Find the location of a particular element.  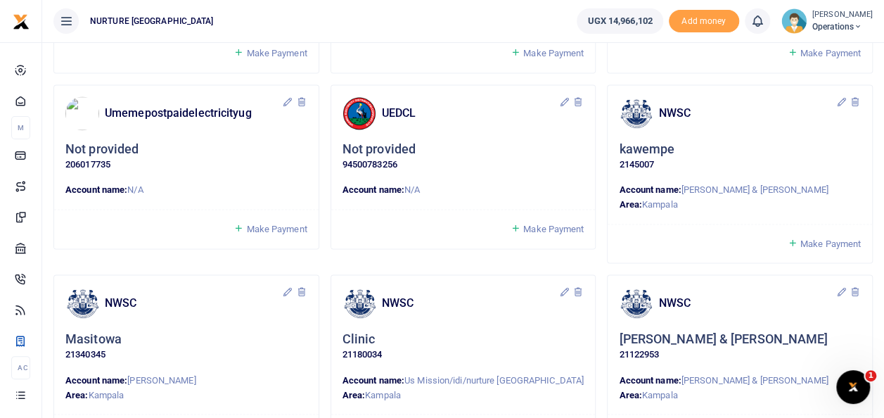

span: UGX 14,966,102 is located at coordinates (620, 21).